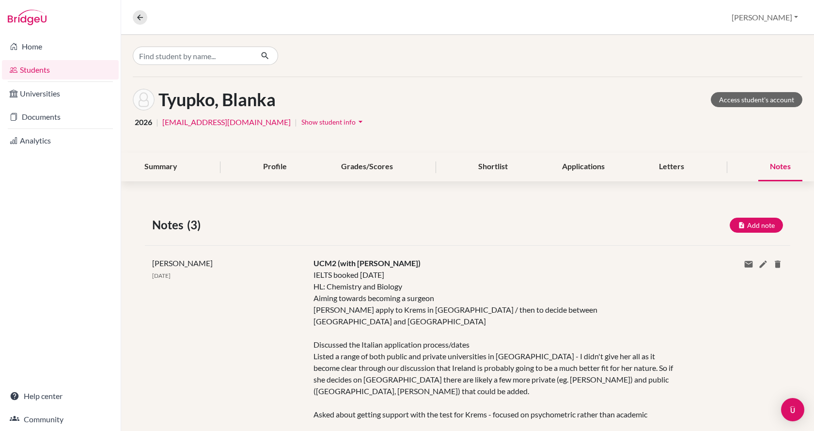  Describe the element at coordinates (60, 419) in the screenshot. I see `a: Community` at that location.